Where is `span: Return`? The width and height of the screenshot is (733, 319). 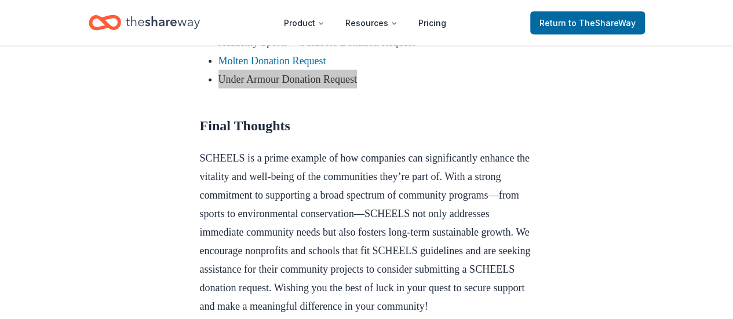
span: Return is located at coordinates (588, 23).